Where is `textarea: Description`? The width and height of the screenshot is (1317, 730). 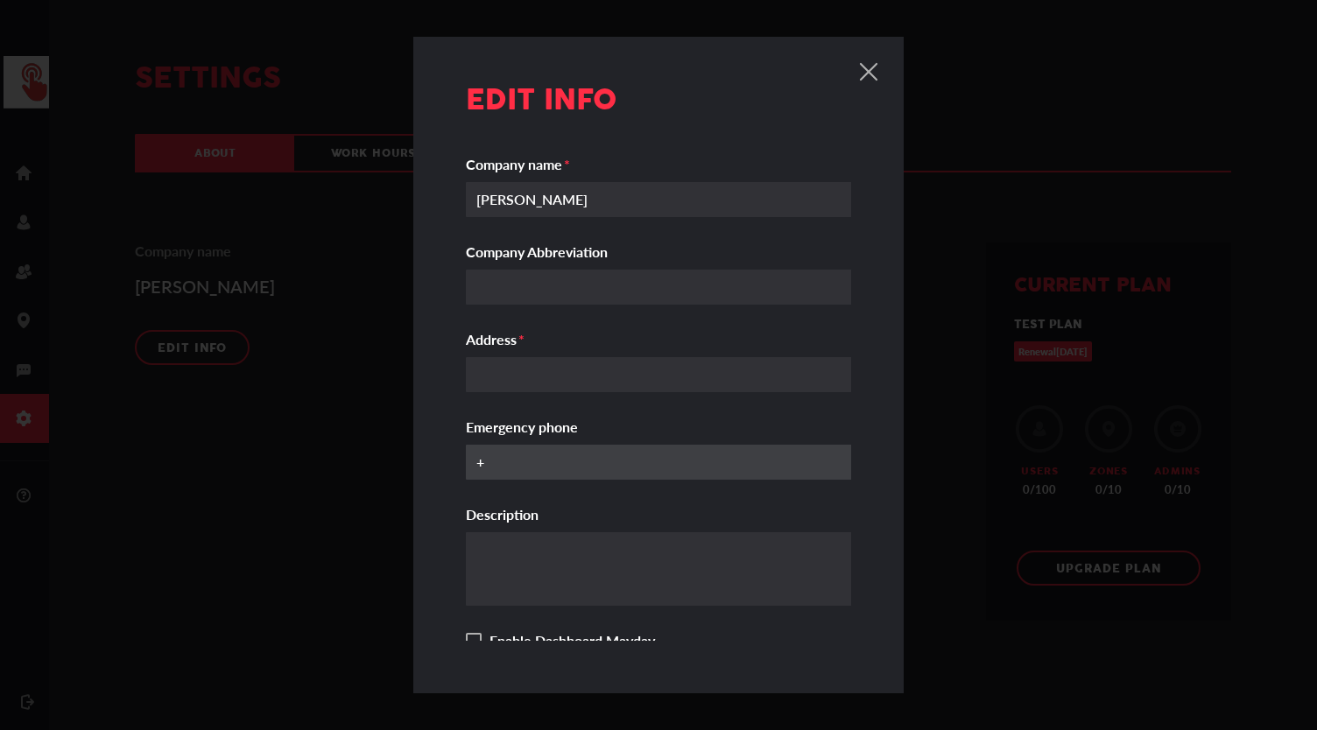
textarea: Description is located at coordinates (665, 569).